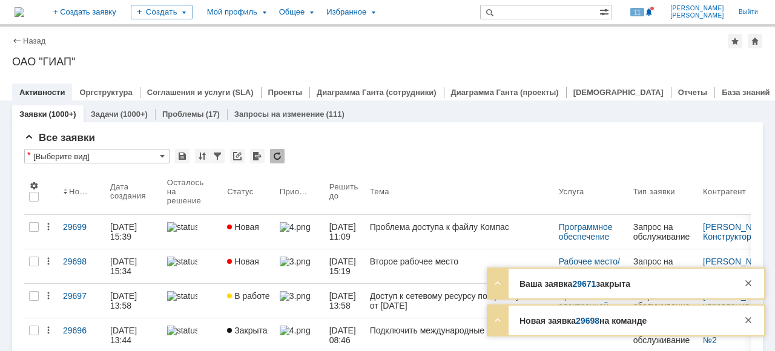 This screenshot has height=351, width=775. I want to click on a: Проблемы, so click(183, 114).